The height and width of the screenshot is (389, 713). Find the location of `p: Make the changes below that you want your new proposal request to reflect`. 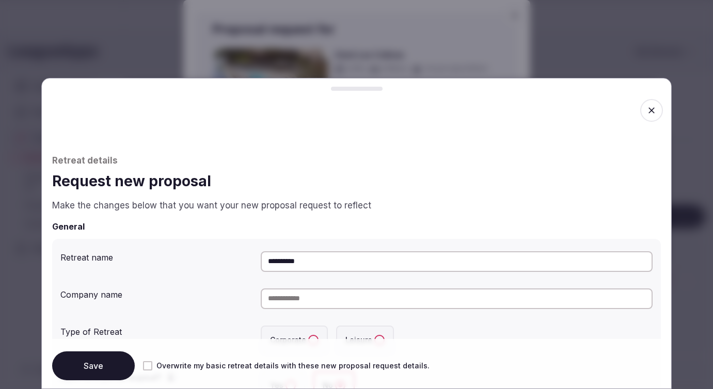

p: Make the changes below that you want your new proposal request to reflect is located at coordinates (356, 206).